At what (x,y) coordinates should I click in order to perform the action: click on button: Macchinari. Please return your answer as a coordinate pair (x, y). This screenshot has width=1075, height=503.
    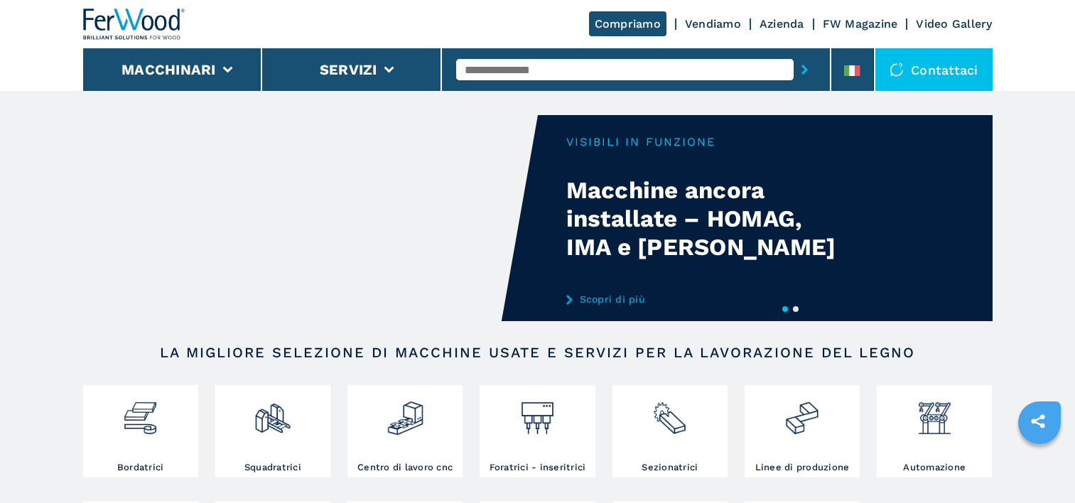
    Looking at the image, I should click on (168, 70).